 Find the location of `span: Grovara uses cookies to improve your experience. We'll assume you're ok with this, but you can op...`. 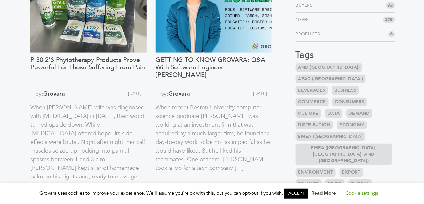

span: Grovara uses cookies to improve your experience. We'll assume you're ok with this, but you can op... is located at coordinates (212, 193).